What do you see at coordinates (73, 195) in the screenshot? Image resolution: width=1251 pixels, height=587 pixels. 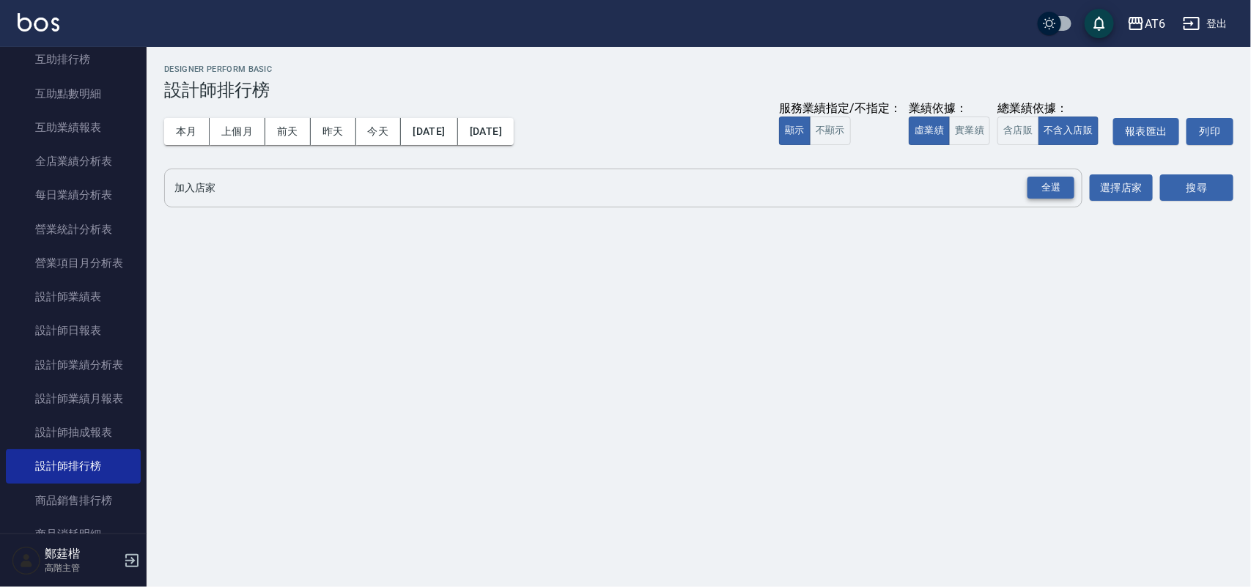 I see `a: 每日業績分析表` at bounding box center [73, 195].